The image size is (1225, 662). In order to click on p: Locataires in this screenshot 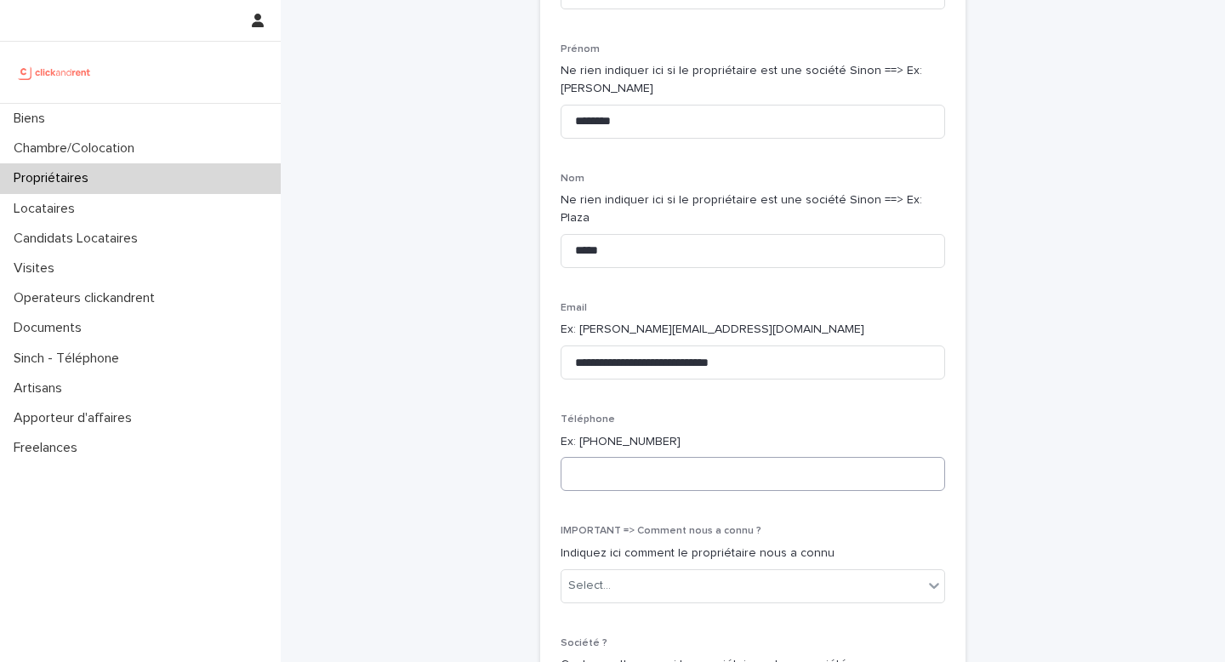, I will do `click(48, 208)`.